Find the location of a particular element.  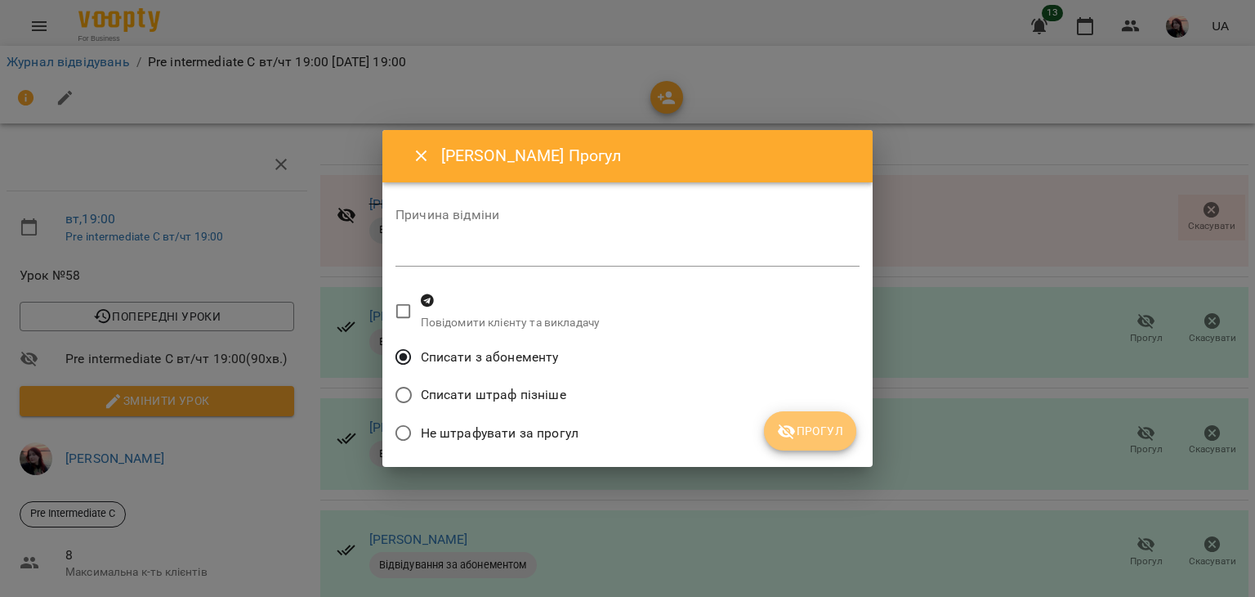

button: Прогул is located at coordinates (810, 431).